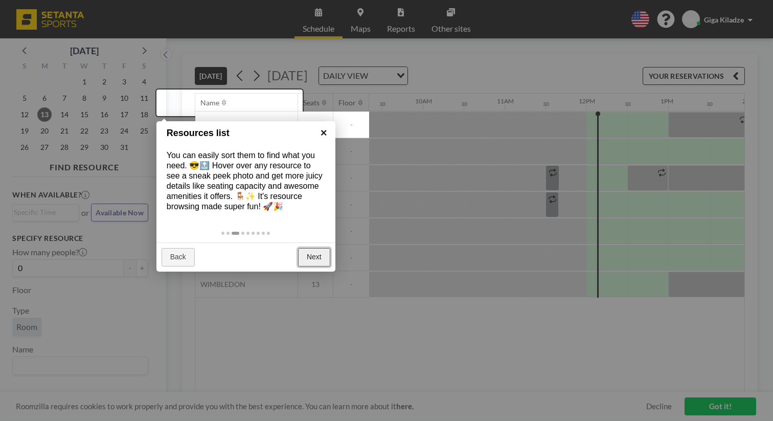 This screenshot has width=773, height=421. I want to click on span: FORMULA 1, so click(218, 125).